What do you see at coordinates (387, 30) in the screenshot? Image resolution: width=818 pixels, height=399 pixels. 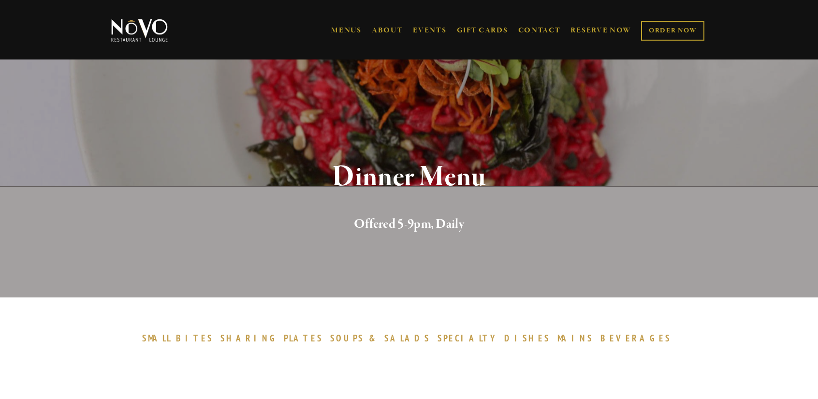 I see `a: ABOUT` at bounding box center [387, 30].